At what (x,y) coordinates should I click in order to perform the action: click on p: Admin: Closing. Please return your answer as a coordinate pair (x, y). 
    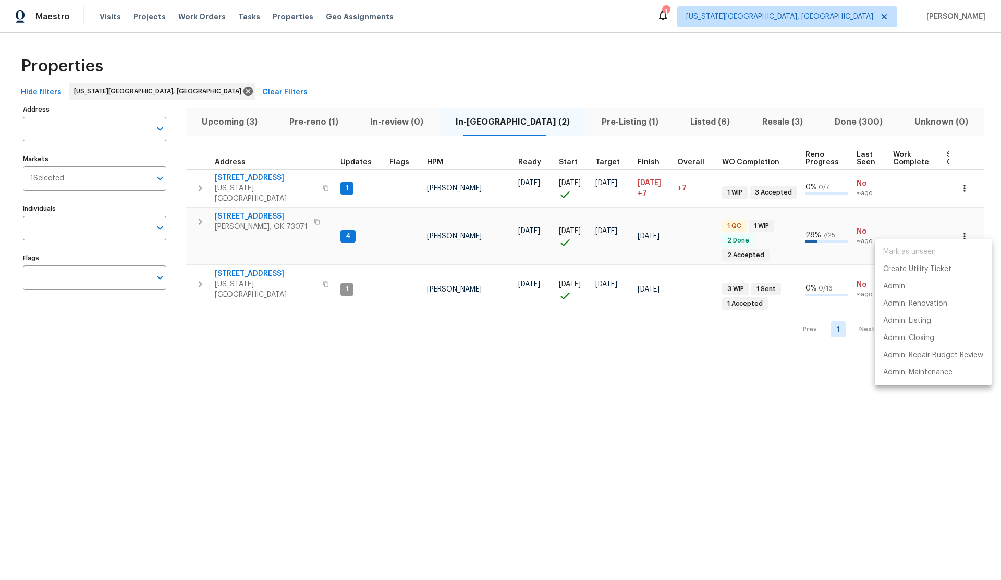
    Looking at the image, I should click on (908, 338).